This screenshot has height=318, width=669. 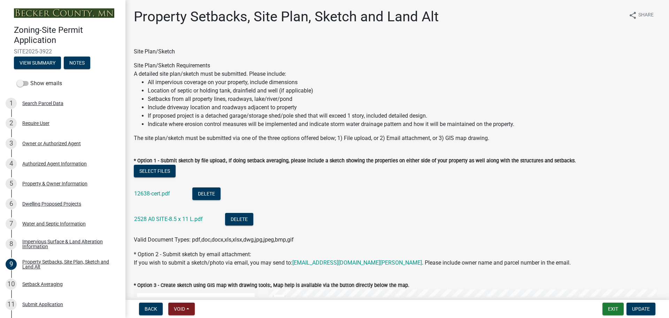 What do you see at coordinates (613, 309) in the screenshot?
I see `button: Exit` at bounding box center [613, 309].